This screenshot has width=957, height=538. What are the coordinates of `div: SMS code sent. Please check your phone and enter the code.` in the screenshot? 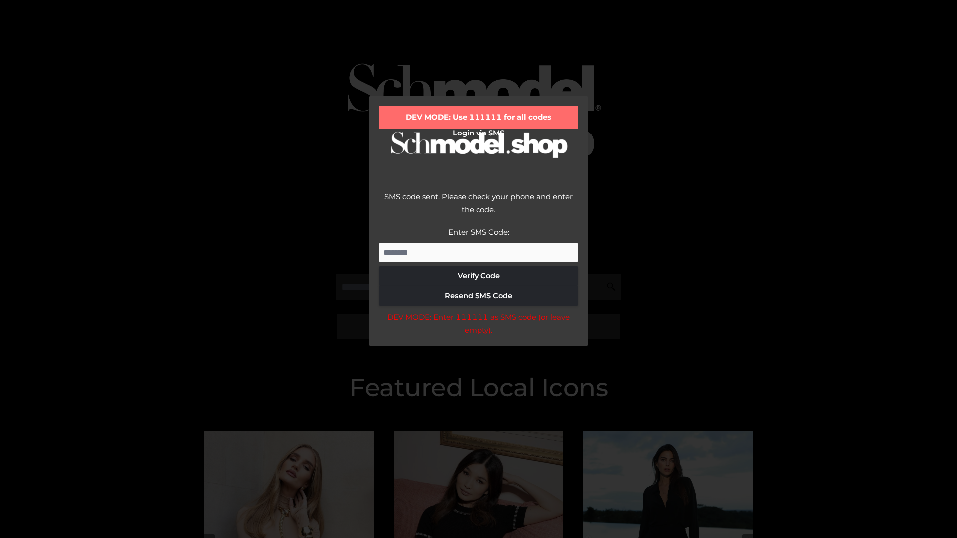 It's located at (479, 208).